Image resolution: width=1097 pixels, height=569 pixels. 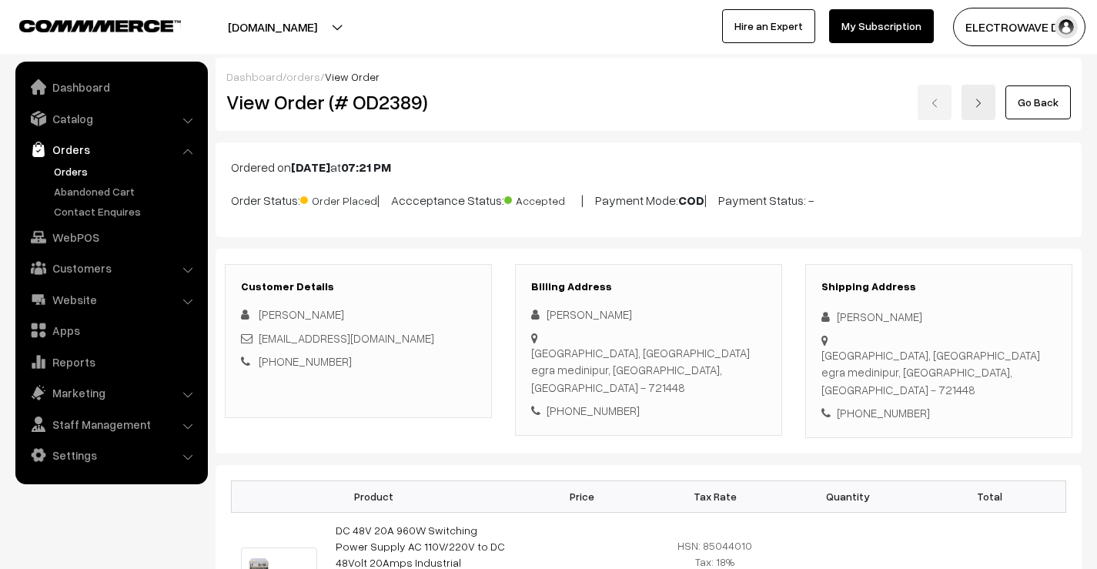 I want to click on a: Reports, so click(x=111, y=362).